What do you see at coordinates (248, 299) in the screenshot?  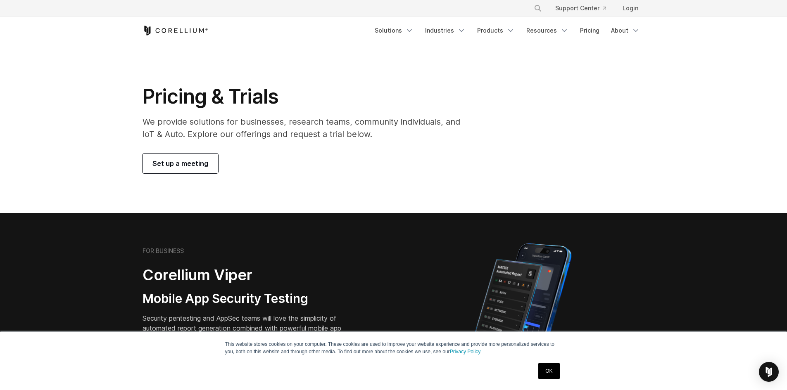 I see `h3: Mobile App Security Testing` at bounding box center [248, 299].